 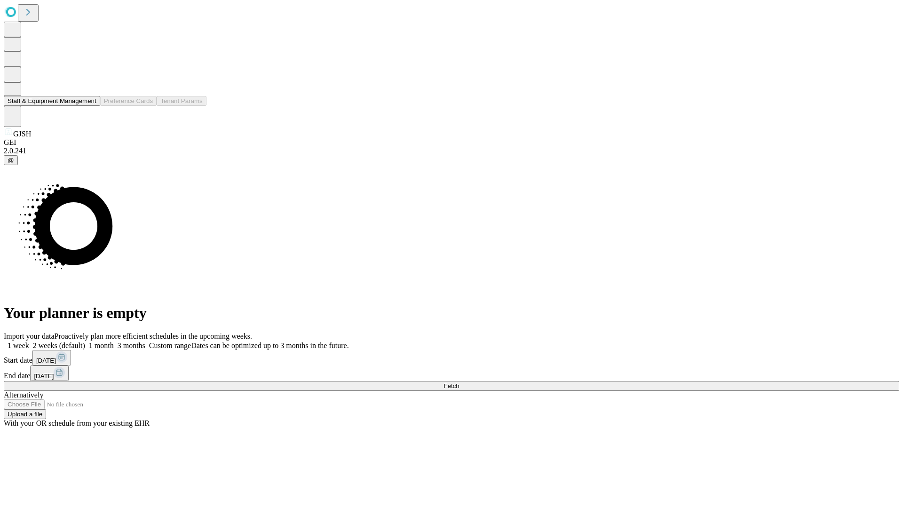 I want to click on span: 3 months, so click(x=131, y=345).